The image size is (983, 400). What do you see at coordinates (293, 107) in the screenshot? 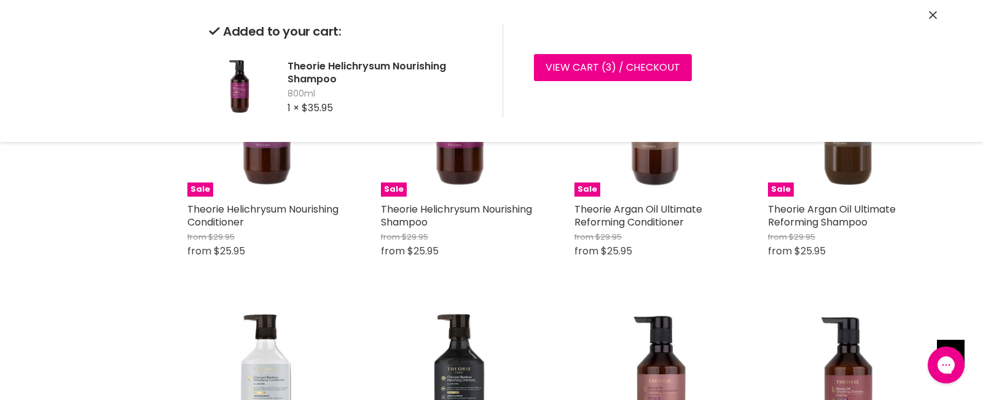
I see `span: 1 ×` at bounding box center [293, 107].